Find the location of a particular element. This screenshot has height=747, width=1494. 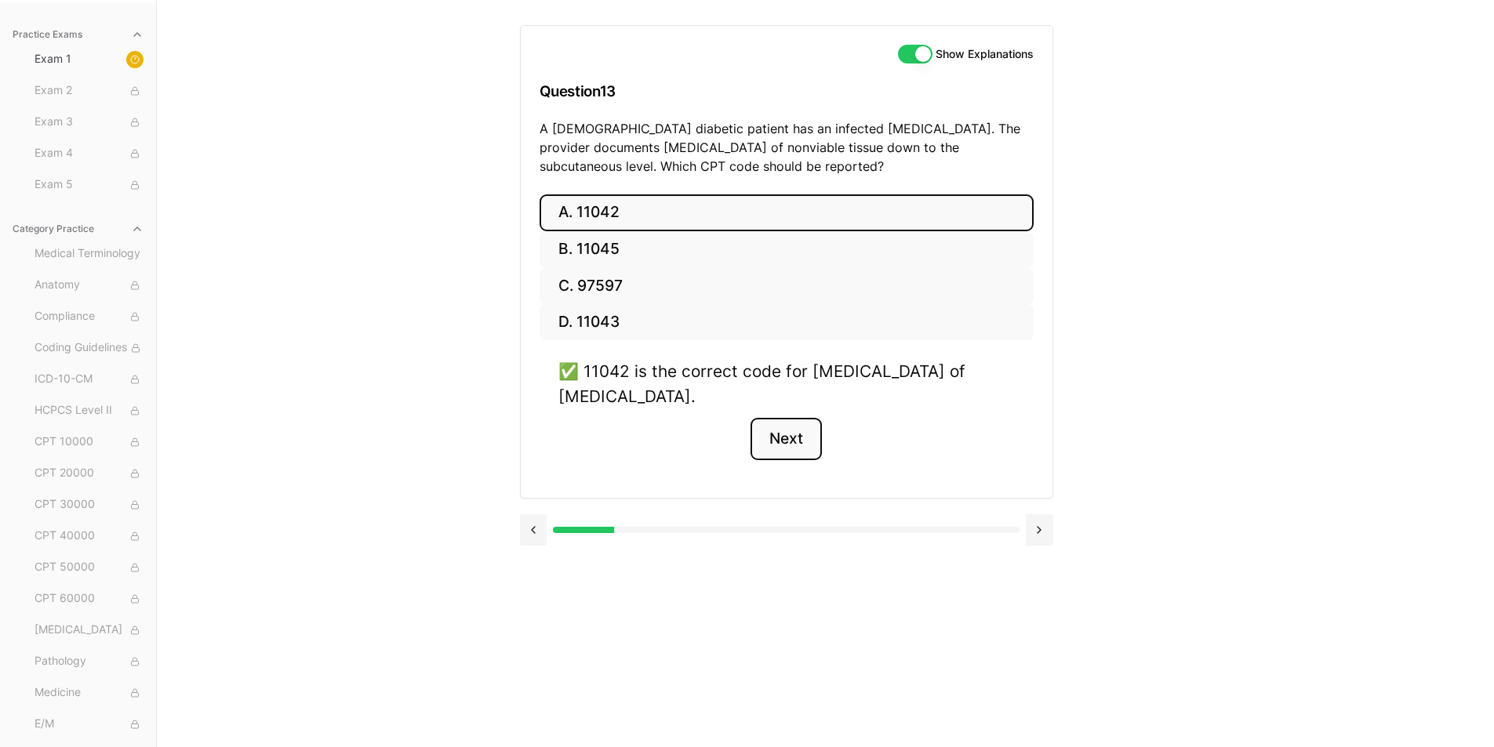

button: Anatomy is located at coordinates (89, 285).